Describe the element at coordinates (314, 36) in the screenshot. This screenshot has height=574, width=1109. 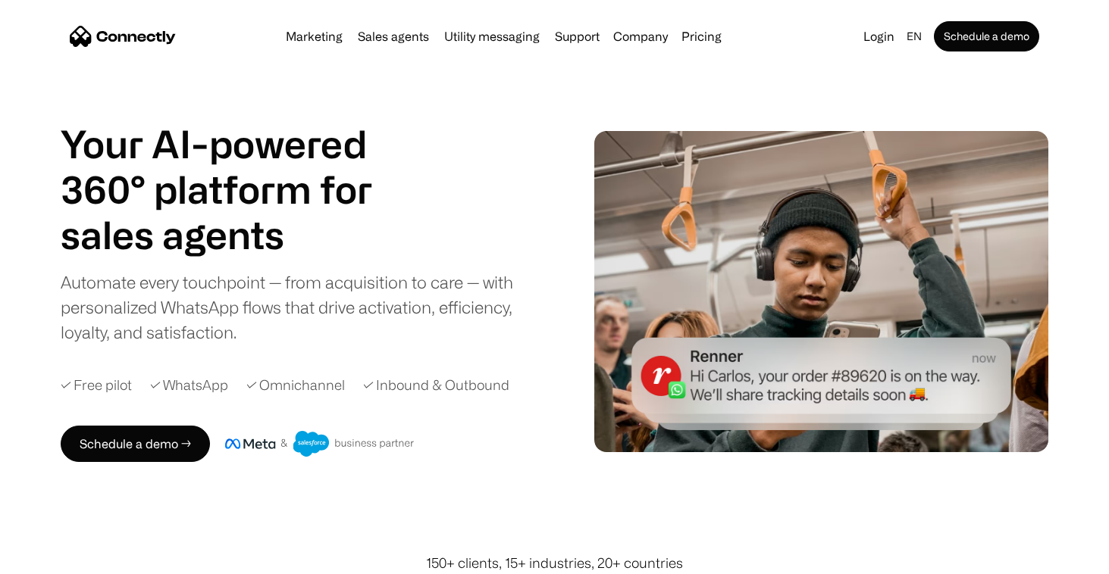
I see `a: Marketing` at that location.